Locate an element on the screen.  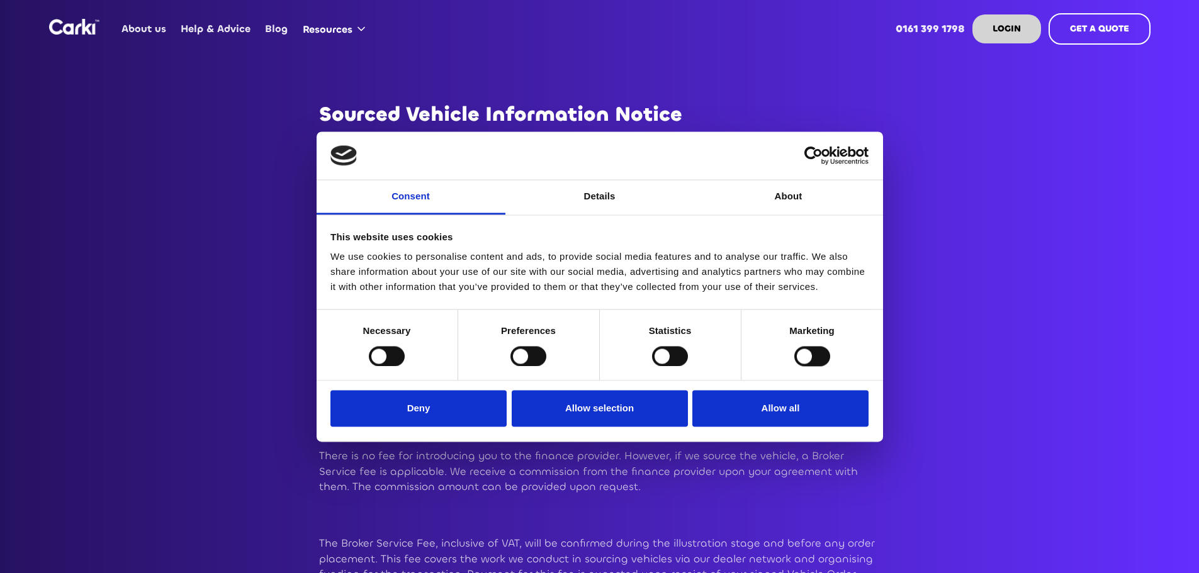
a: LOGIN is located at coordinates (1006, 29).